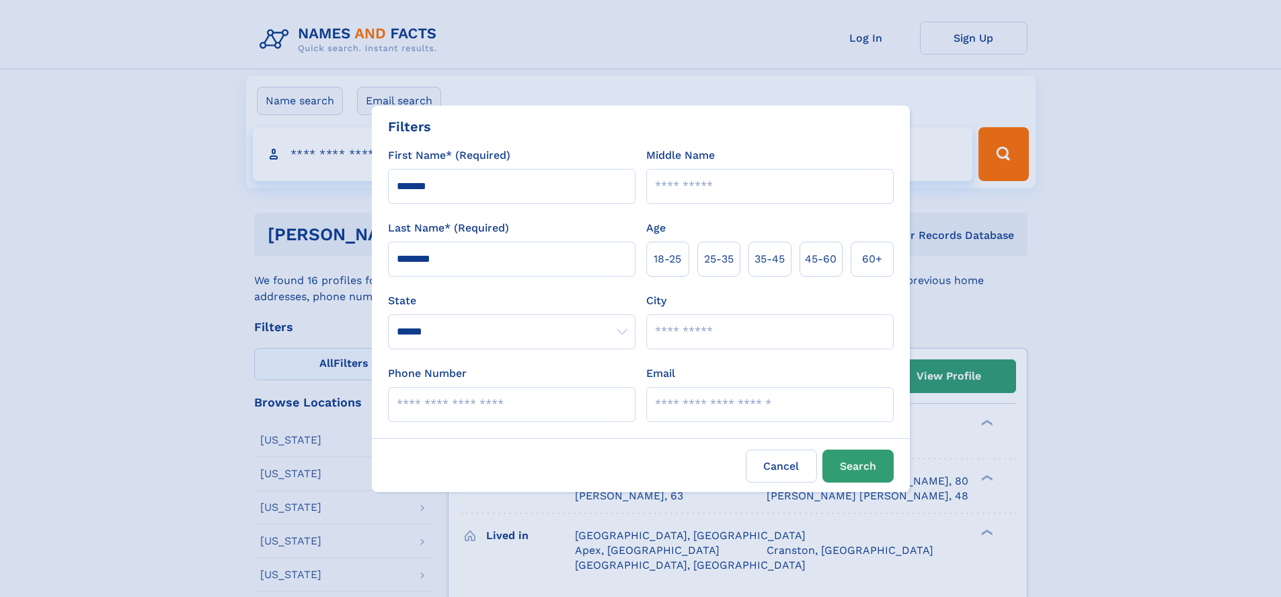  Describe the element at coordinates (449, 228) in the screenshot. I see `label: Last Name* (Required)` at that location.